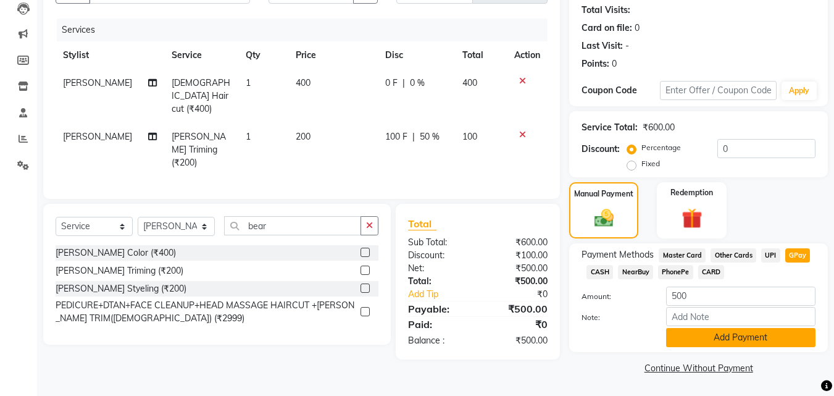  I want to click on th: Service, so click(201, 55).